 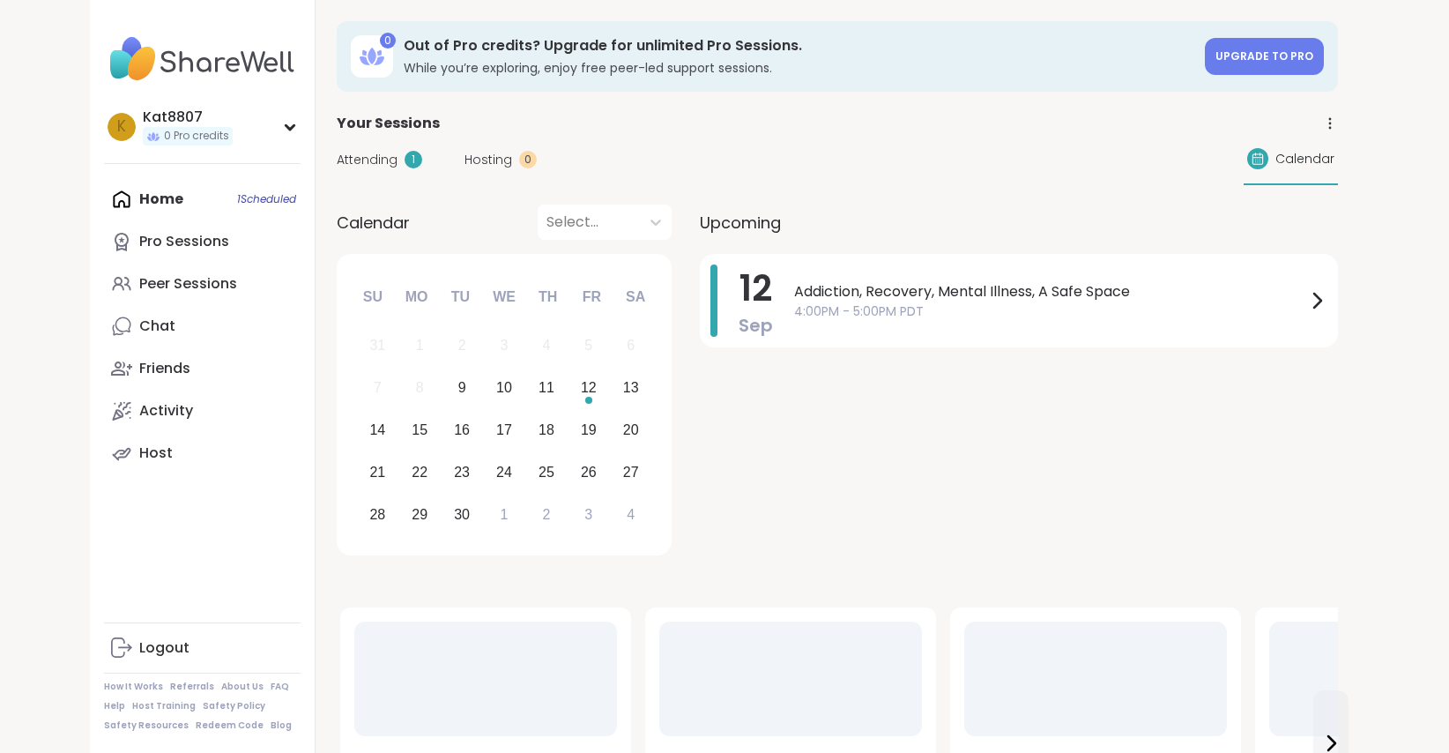 What do you see at coordinates (373, 297) in the screenshot?
I see `div: Su` at bounding box center [373, 297].